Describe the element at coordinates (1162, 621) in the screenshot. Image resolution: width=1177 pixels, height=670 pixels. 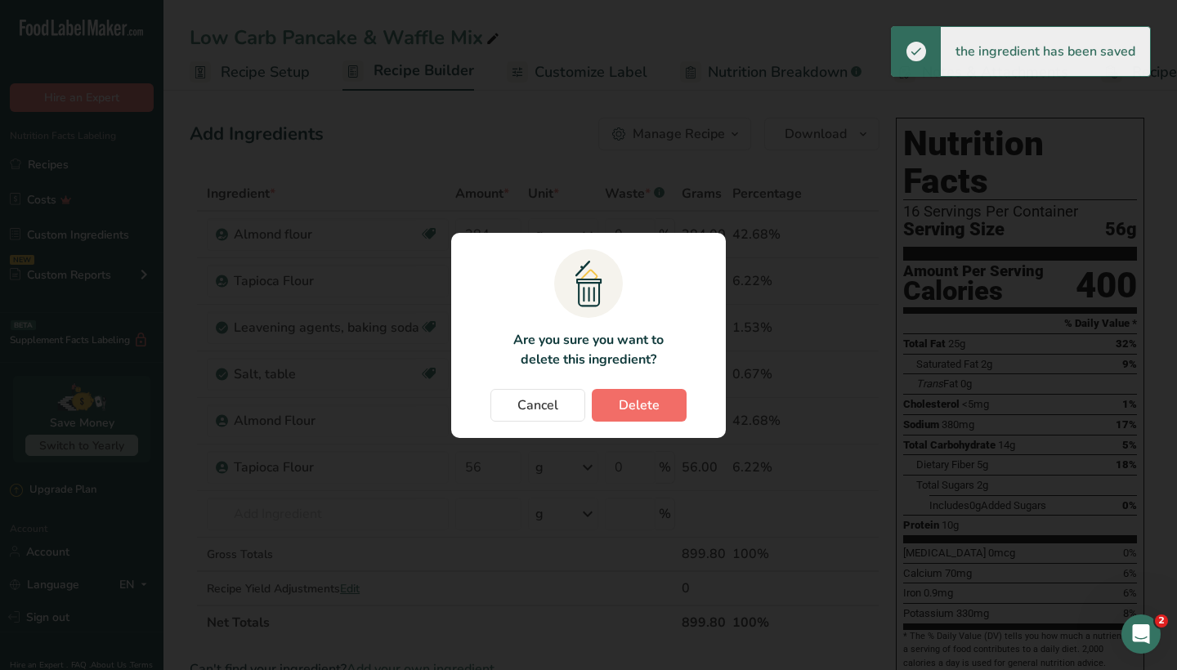
I see `span: 2` at that location.